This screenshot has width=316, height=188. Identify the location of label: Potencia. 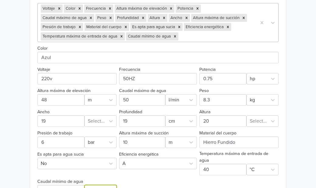
(207, 70).